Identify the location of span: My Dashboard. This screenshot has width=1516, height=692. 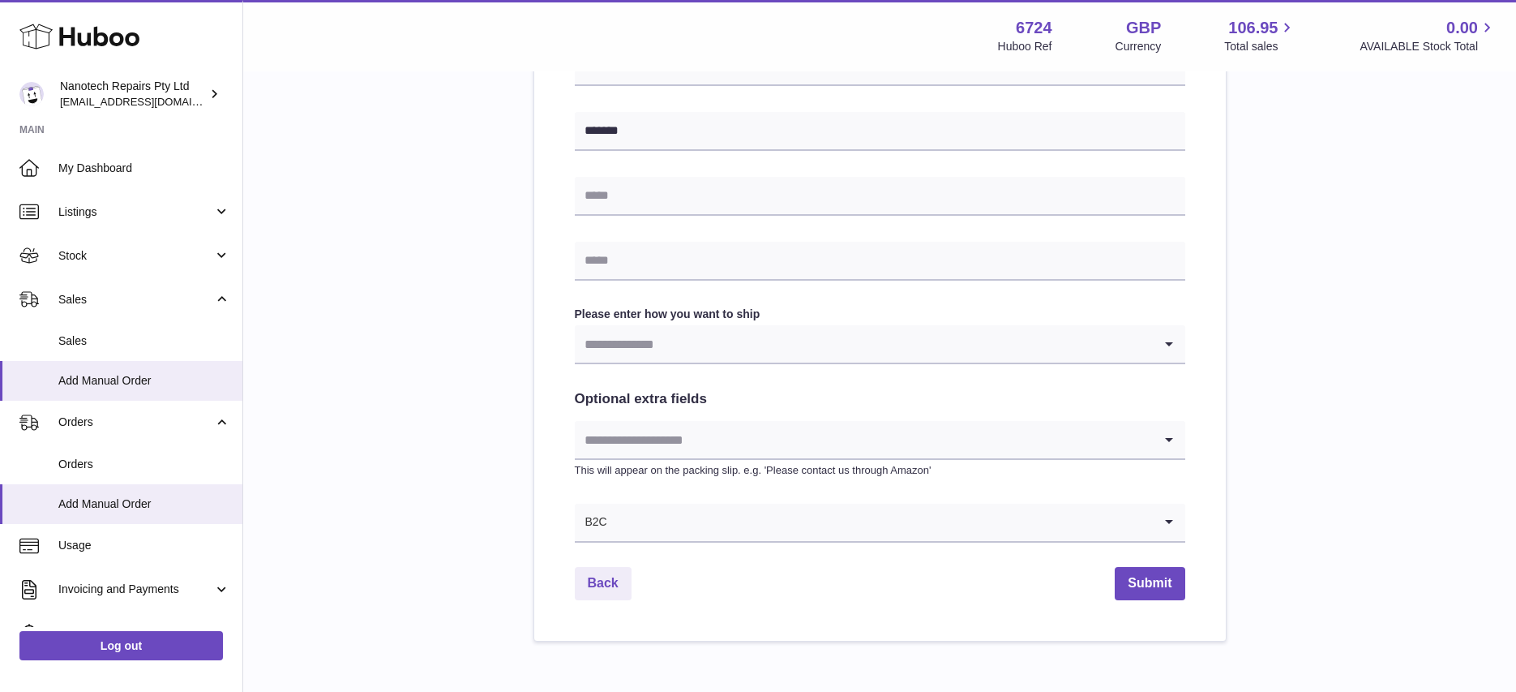
(144, 168).